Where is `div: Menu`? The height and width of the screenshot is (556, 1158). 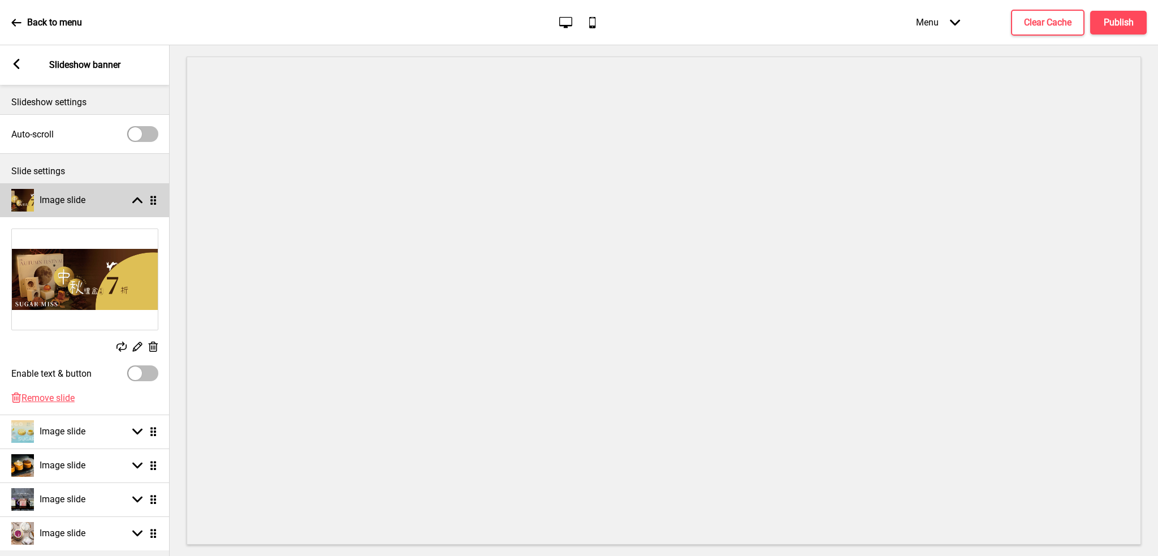
div: Menu is located at coordinates (938, 22).